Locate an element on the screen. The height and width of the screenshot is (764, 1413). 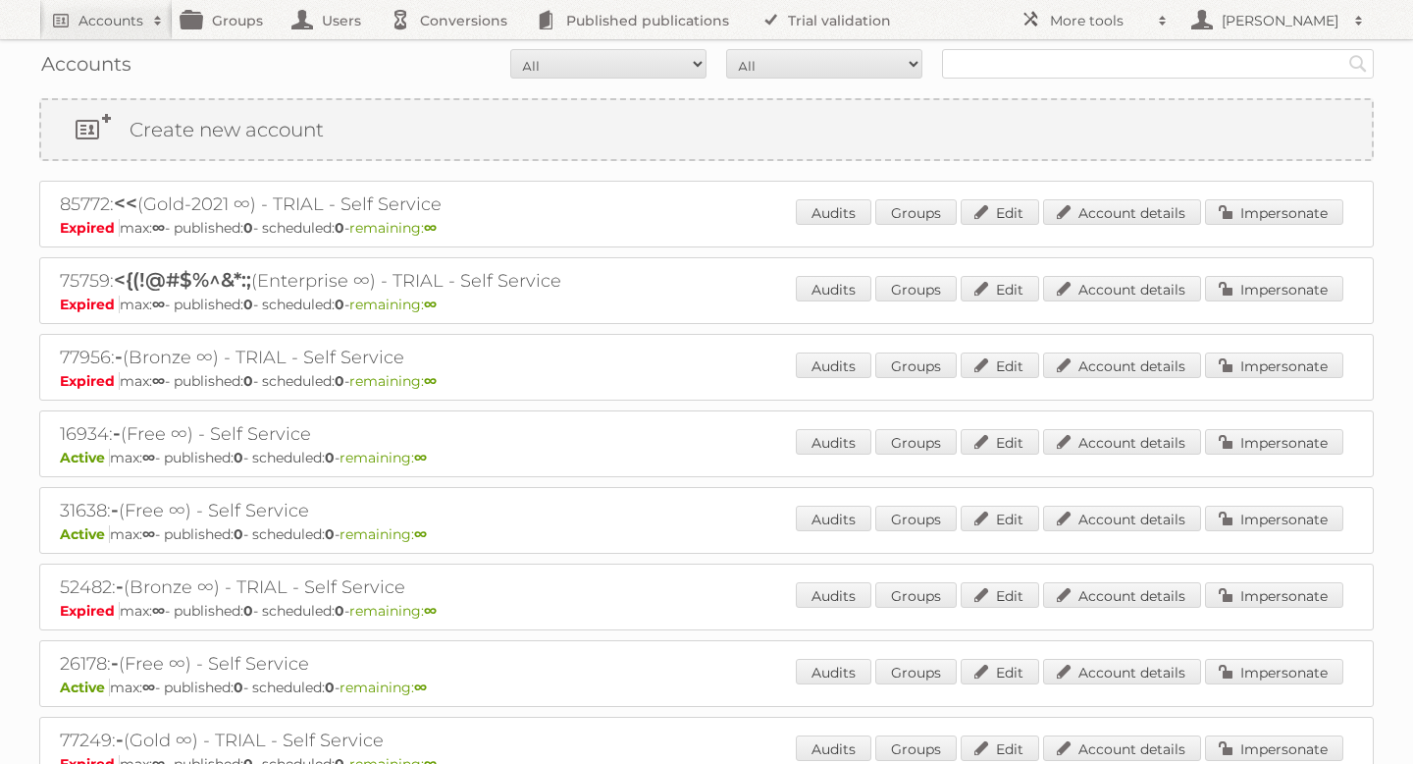
h2: 26178: (Free ∞) - Self Service is located at coordinates (403, 663).